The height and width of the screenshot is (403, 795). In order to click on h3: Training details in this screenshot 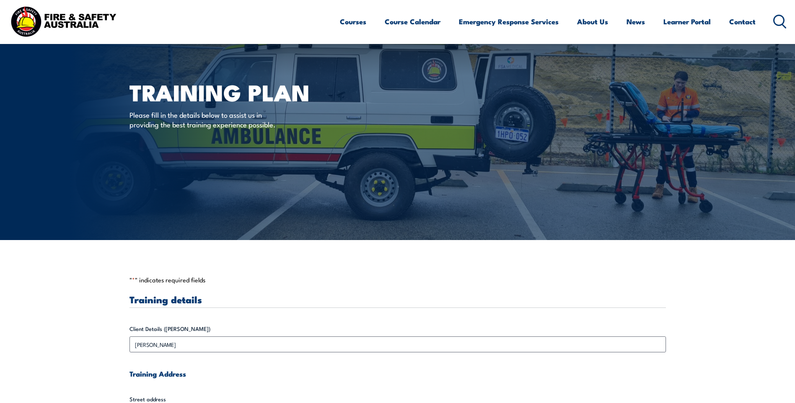, I will do `click(398, 299)`.